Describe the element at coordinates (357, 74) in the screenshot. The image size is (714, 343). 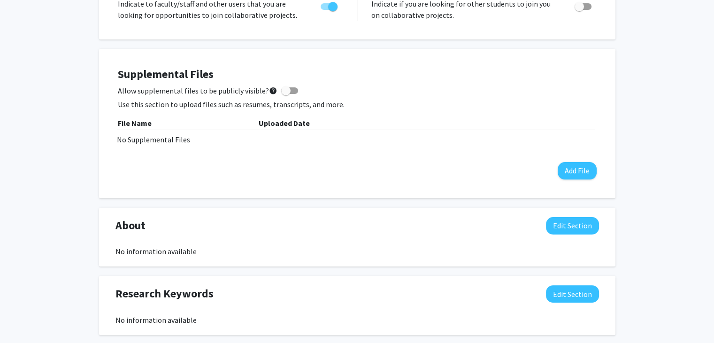
I see `h4: Supplemental Files` at that location.